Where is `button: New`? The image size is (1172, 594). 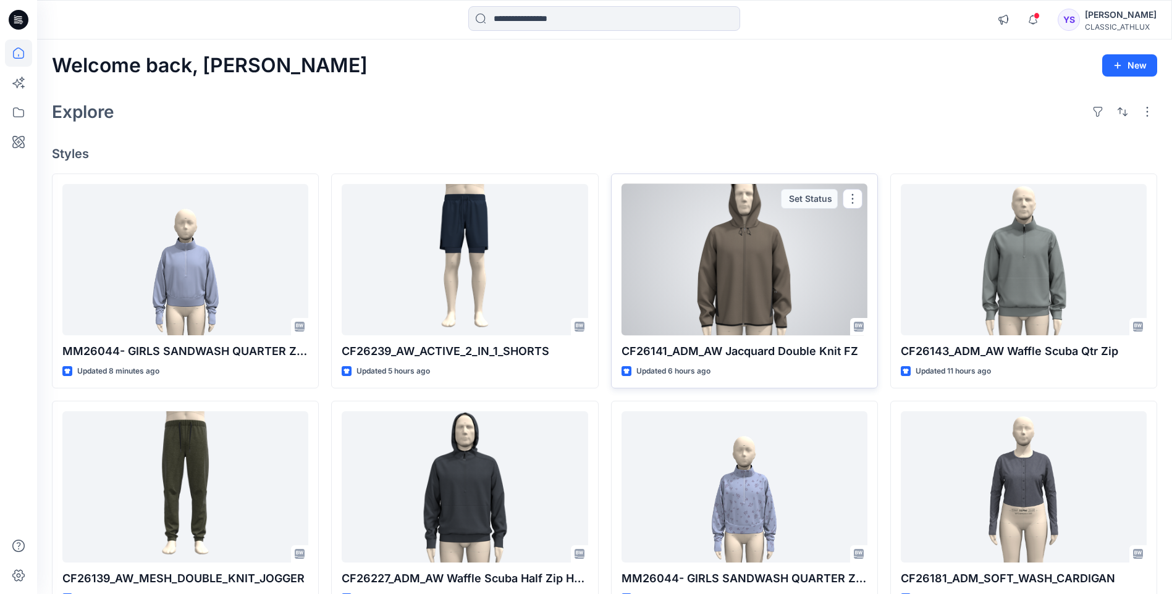 button: New is located at coordinates (1129, 65).